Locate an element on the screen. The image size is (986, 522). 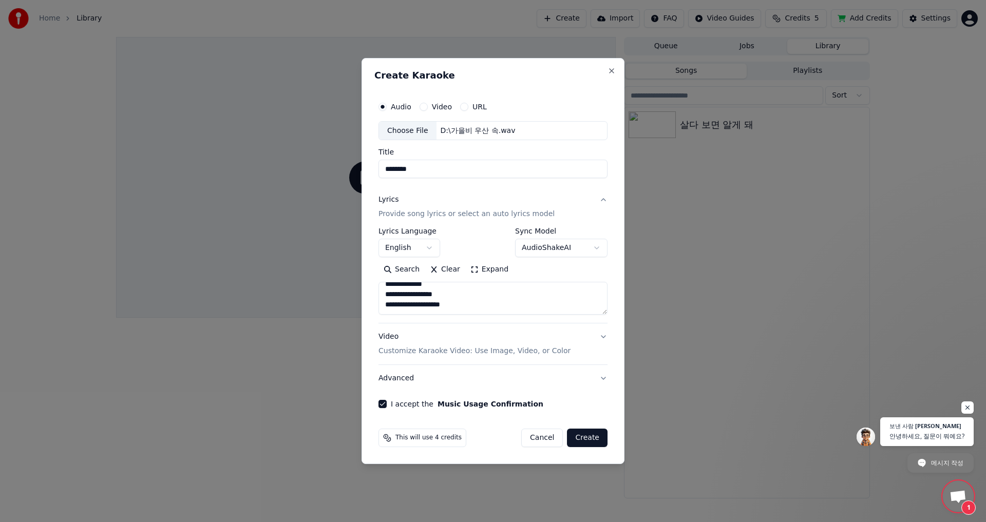
h2: Create Karaoke is located at coordinates (493, 75).